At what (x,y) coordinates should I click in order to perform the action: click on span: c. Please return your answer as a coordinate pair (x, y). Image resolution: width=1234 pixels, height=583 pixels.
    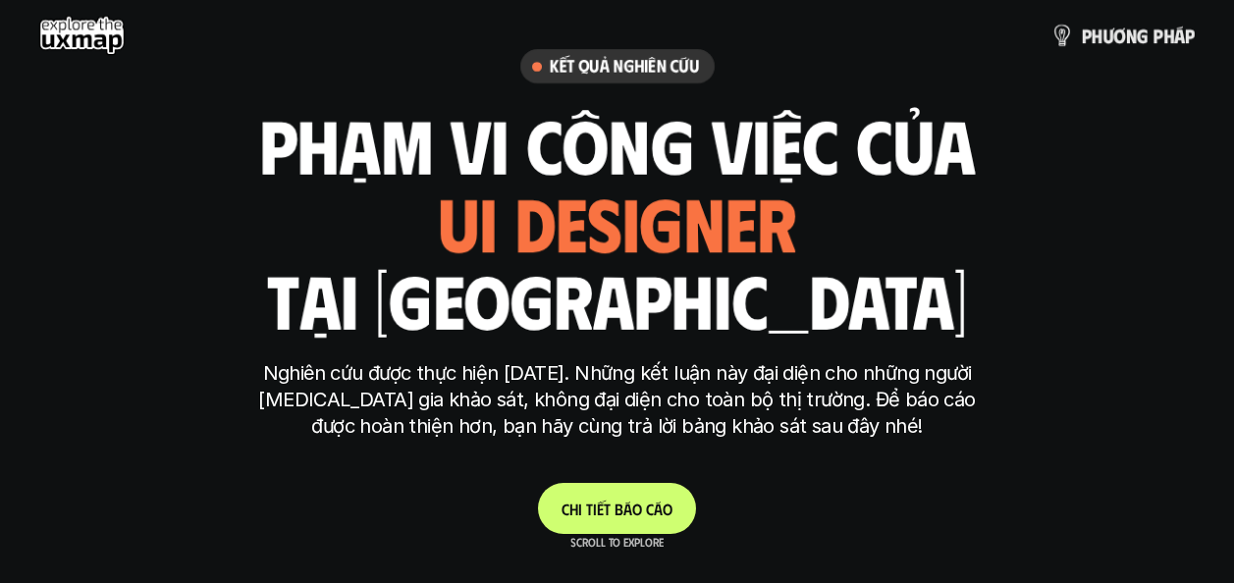
    Looking at the image, I should click on (650, 508).